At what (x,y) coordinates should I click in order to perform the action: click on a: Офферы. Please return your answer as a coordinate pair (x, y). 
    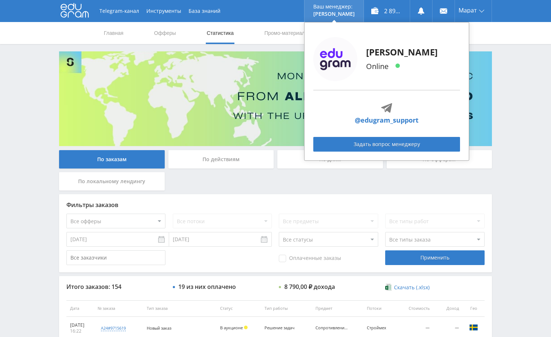
    Looking at the image, I should click on (165, 33).